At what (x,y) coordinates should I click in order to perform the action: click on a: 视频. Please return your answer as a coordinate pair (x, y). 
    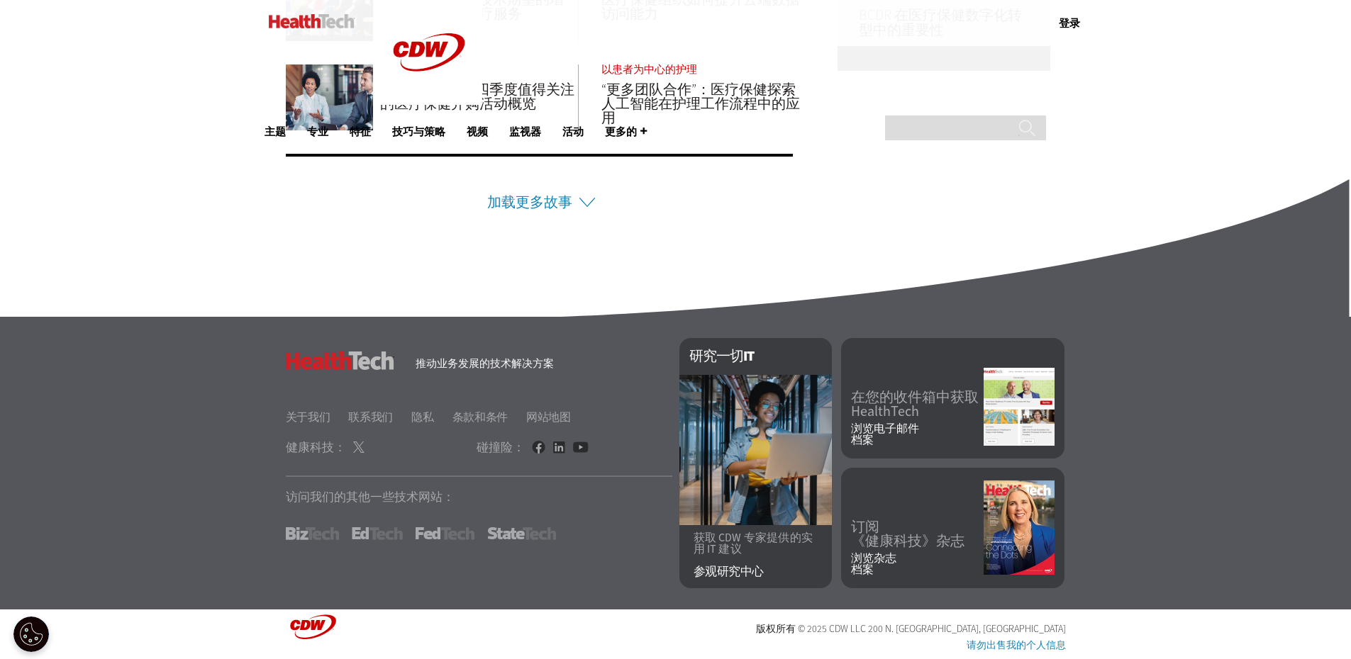
    Looking at the image, I should click on (477, 131).